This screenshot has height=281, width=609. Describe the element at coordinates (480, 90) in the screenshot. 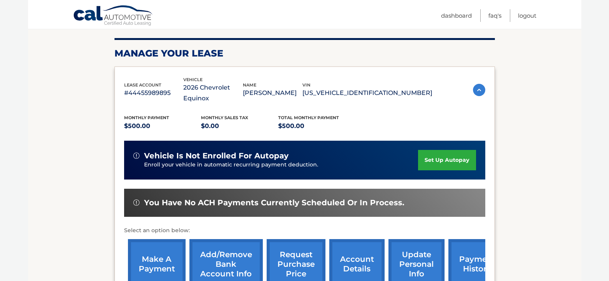

I see `img: accordion-active.svg` at that location.